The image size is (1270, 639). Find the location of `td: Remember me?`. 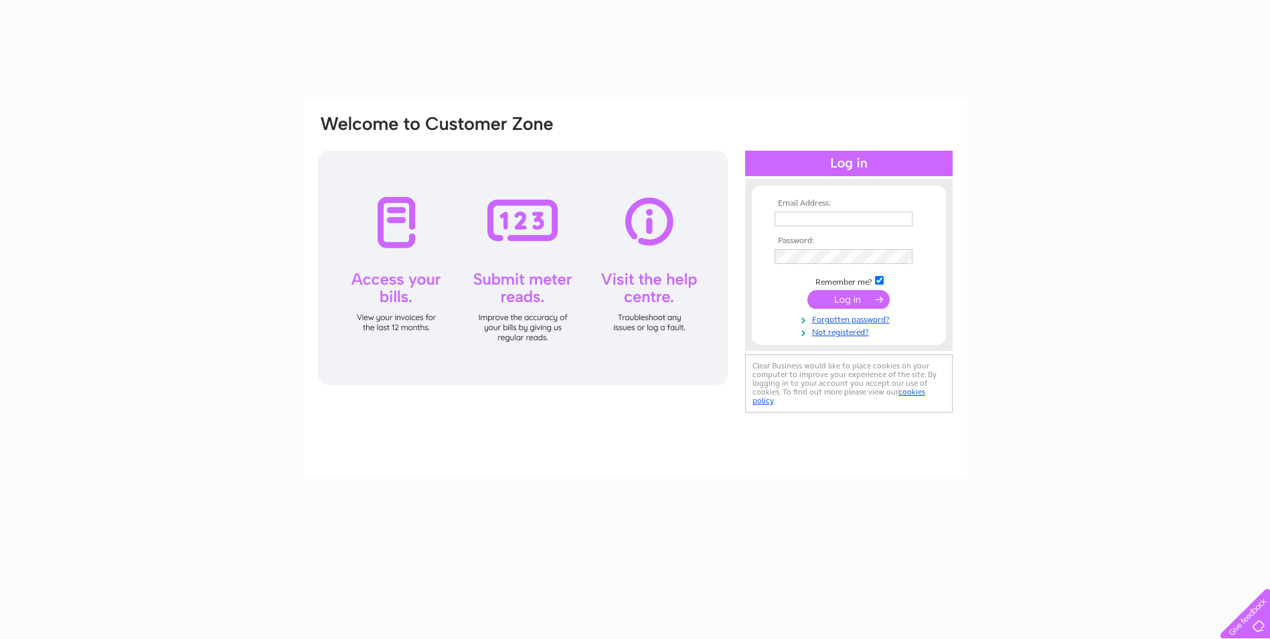

td: Remember me? is located at coordinates (849, 280).